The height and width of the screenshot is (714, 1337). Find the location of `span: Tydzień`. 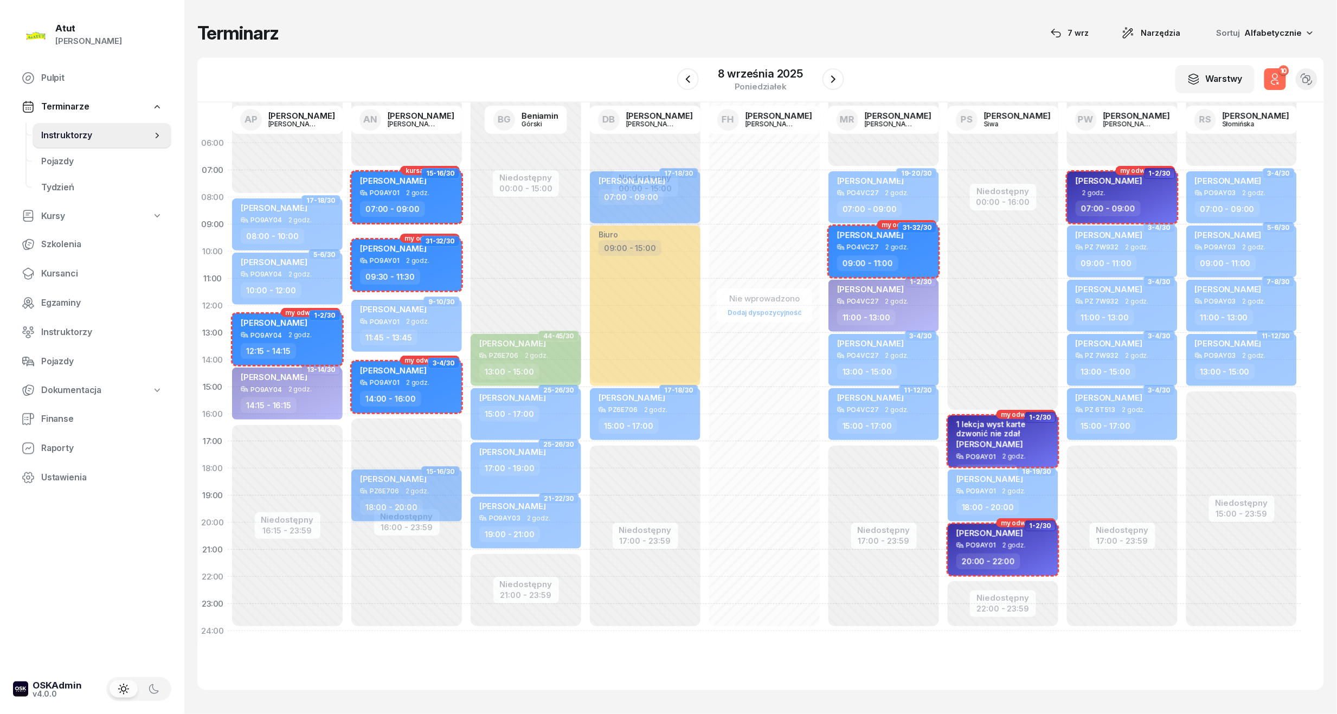

span: Tydzień is located at coordinates (102, 188).